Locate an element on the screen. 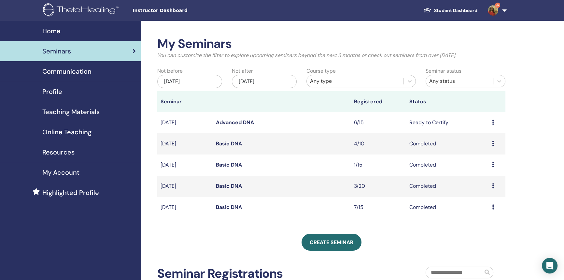  td: 7/15 is located at coordinates (378, 207).